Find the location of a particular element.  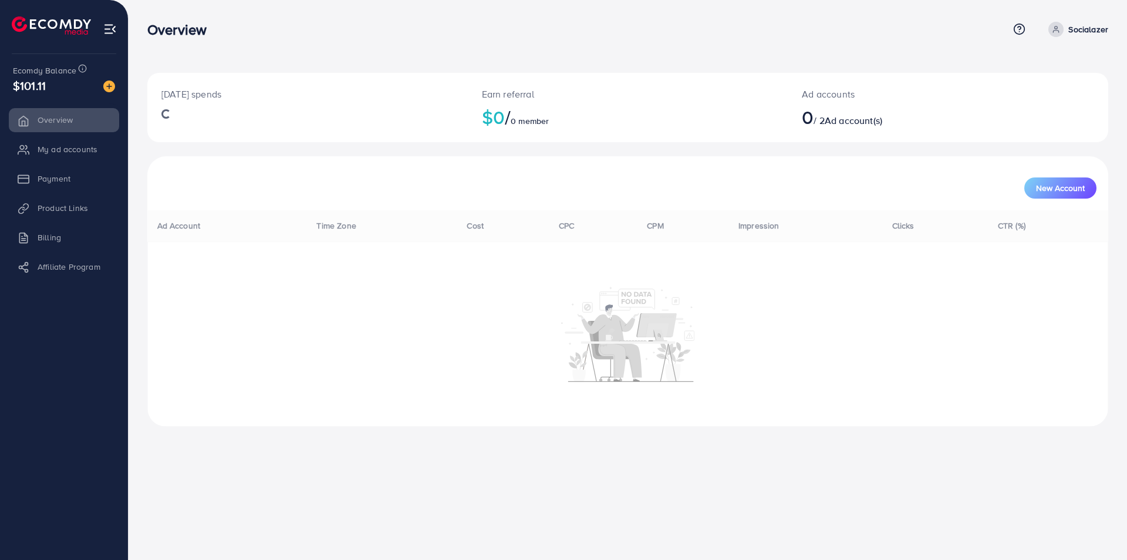

span: Ecomdy Balance is located at coordinates (45, 70).